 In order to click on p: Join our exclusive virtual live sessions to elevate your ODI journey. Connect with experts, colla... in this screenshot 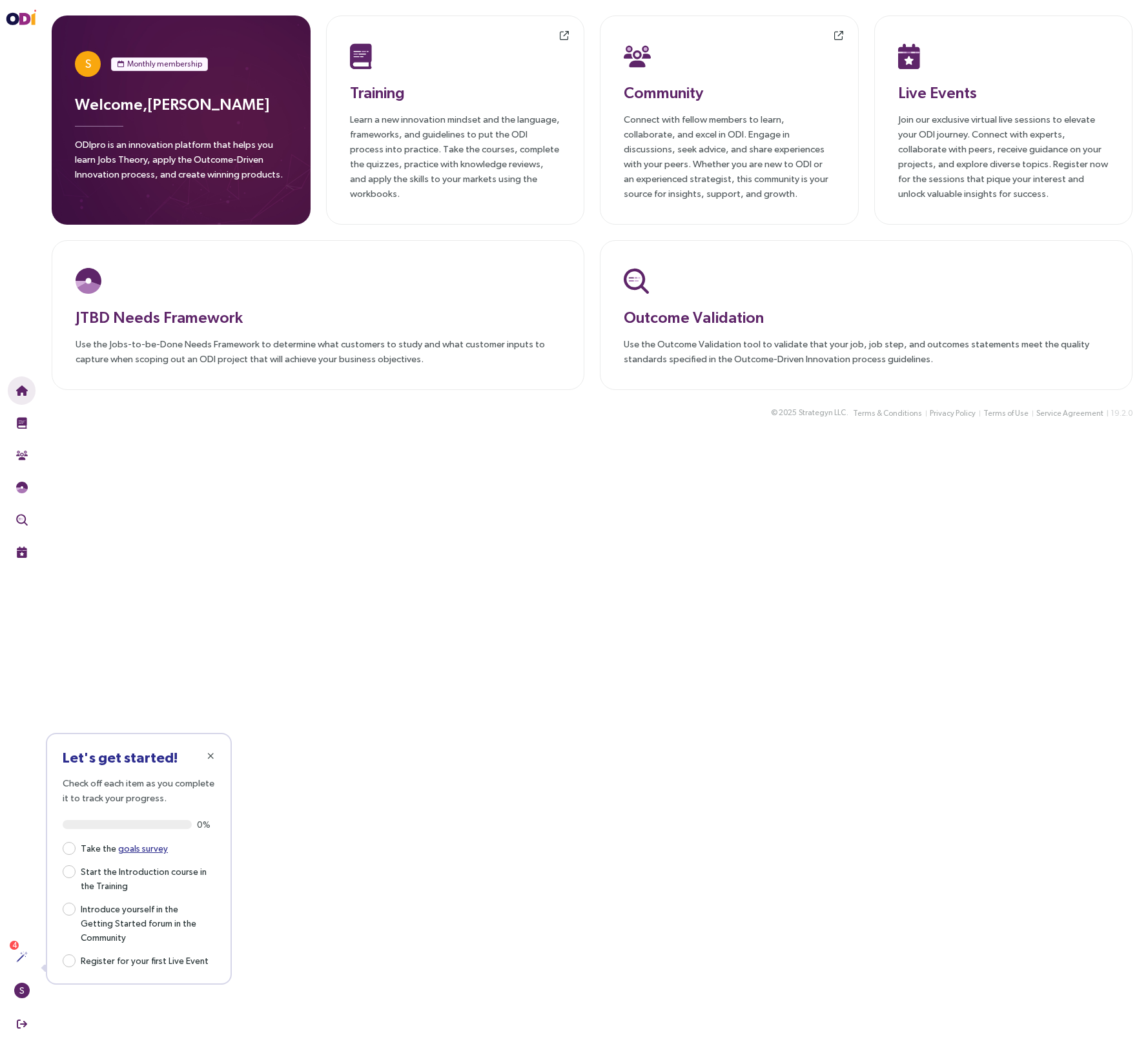, I will do `click(1003, 156)`.